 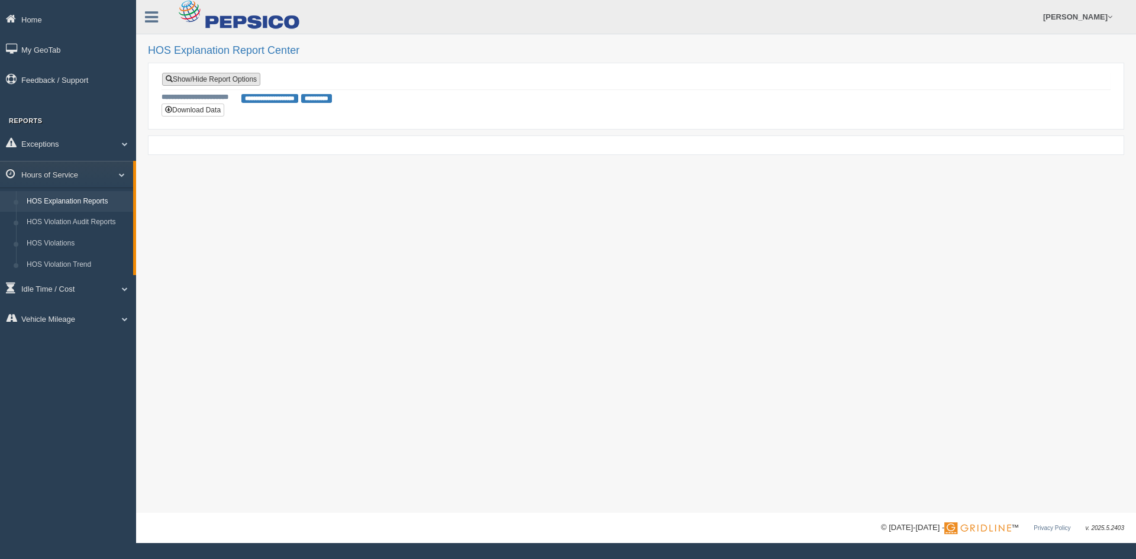 What do you see at coordinates (1105, 528) in the screenshot?
I see `span: v. 2025.5.2403` at bounding box center [1105, 528].